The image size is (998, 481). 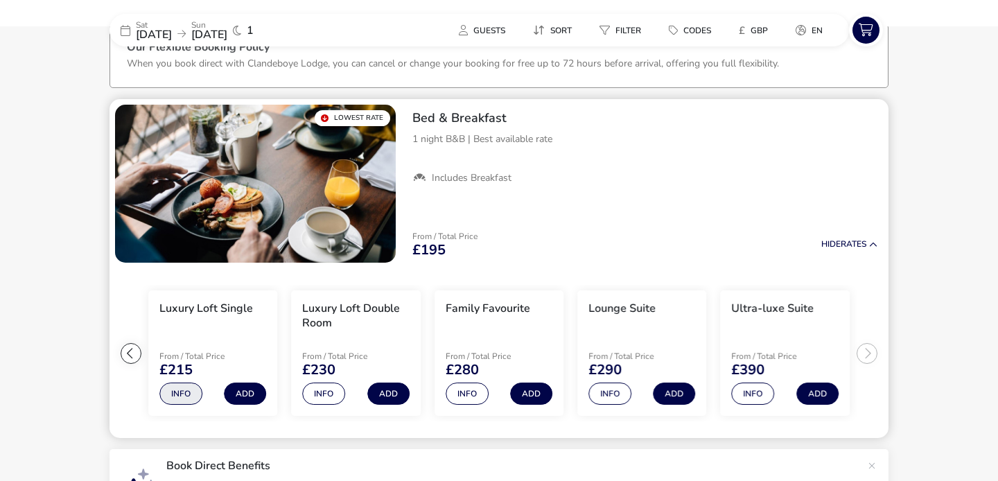 I want to click on span: £215, so click(x=176, y=370).